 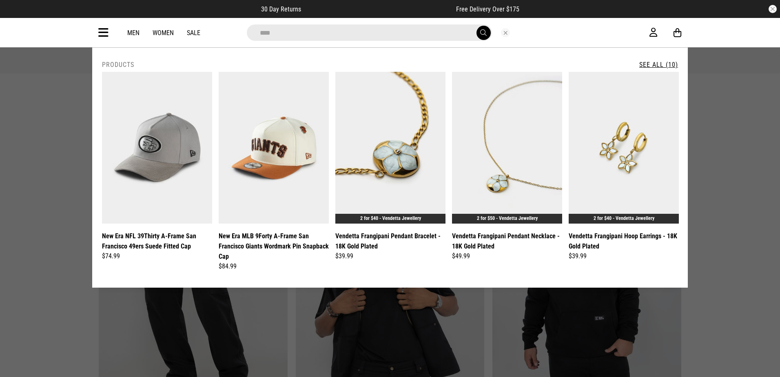 I want to click on a: Vendetta Frangipani Pendant Bracelet - 18K Gold Plated, so click(x=391, y=241).